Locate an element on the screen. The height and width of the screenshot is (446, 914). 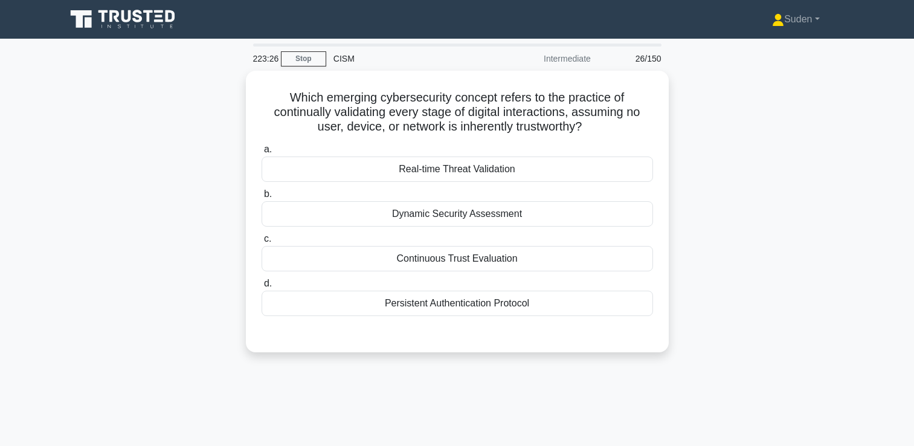
div: Continuous Trust Evaluation is located at coordinates (457, 258).